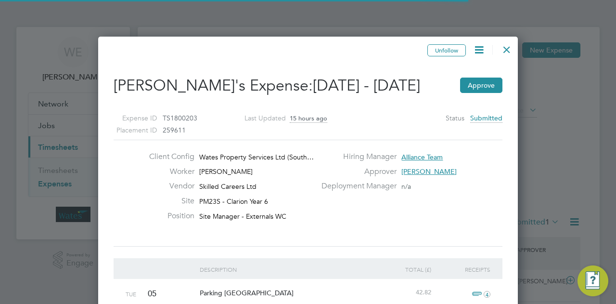 This screenshot has height=304, width=616. What do you see at coordinates (356, 186) in the screenshot?
I see `label: Deployment Manager` at bounding box center [356, 186].